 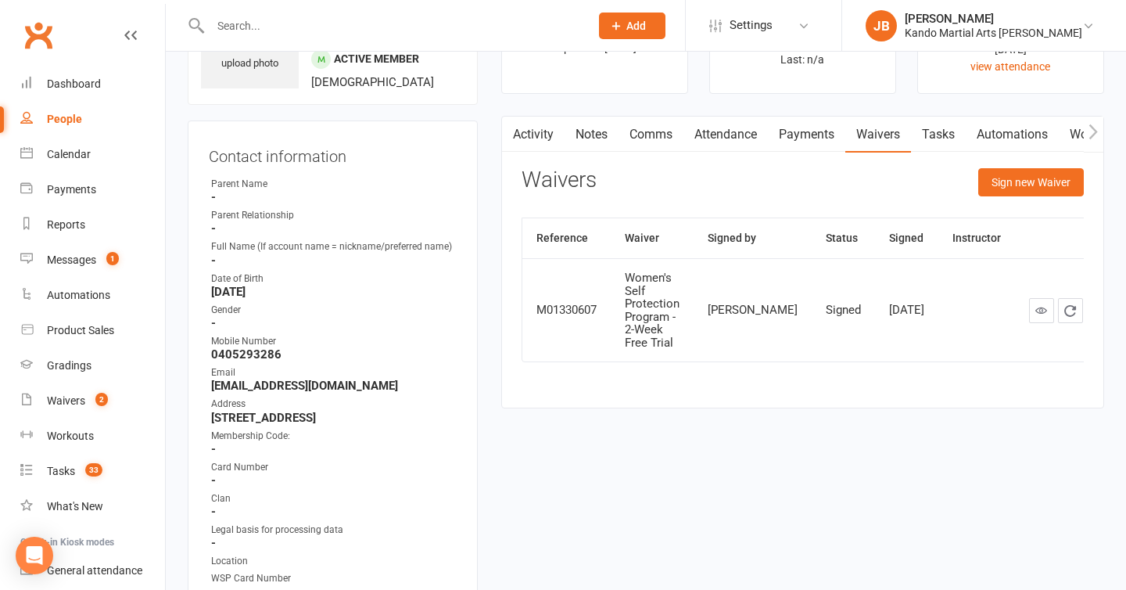 I want to click on div: Automations, so click(x=78, y=295).